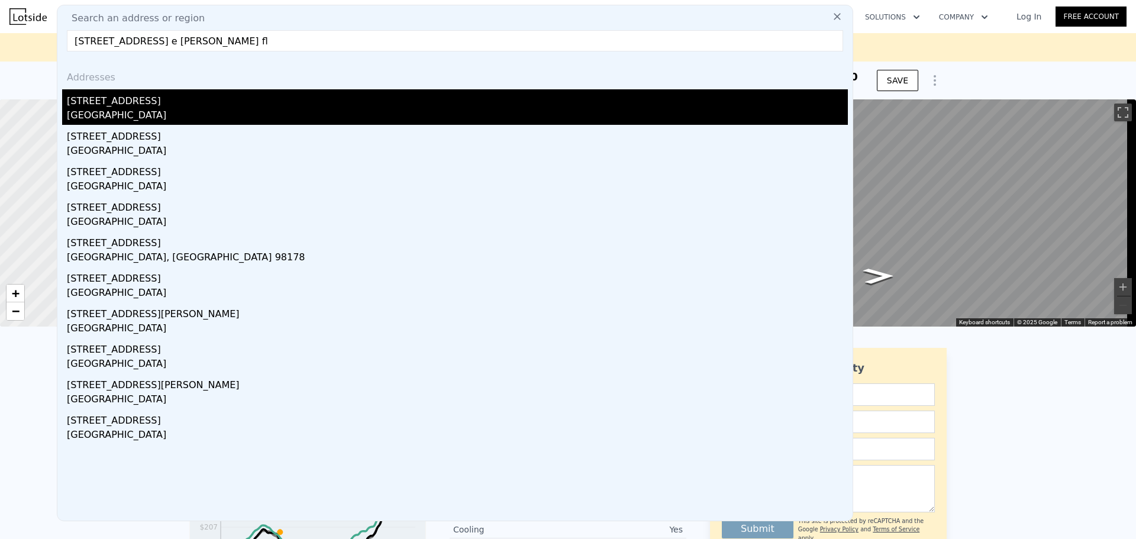 This screenshot has width=1136, height=539. I want to click on a: Zoom in, so click(15, 294).